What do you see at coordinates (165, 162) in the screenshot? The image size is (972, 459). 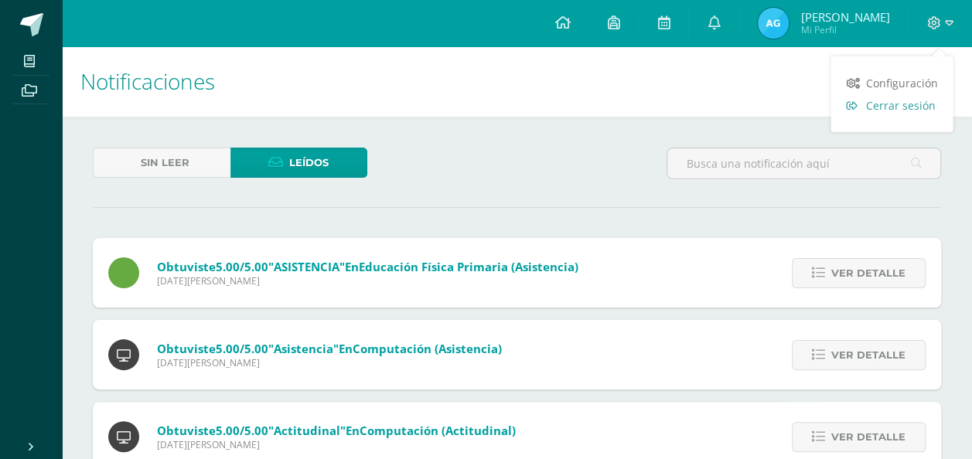 I see `span: Sin leer` at bounding box center [165, 162].